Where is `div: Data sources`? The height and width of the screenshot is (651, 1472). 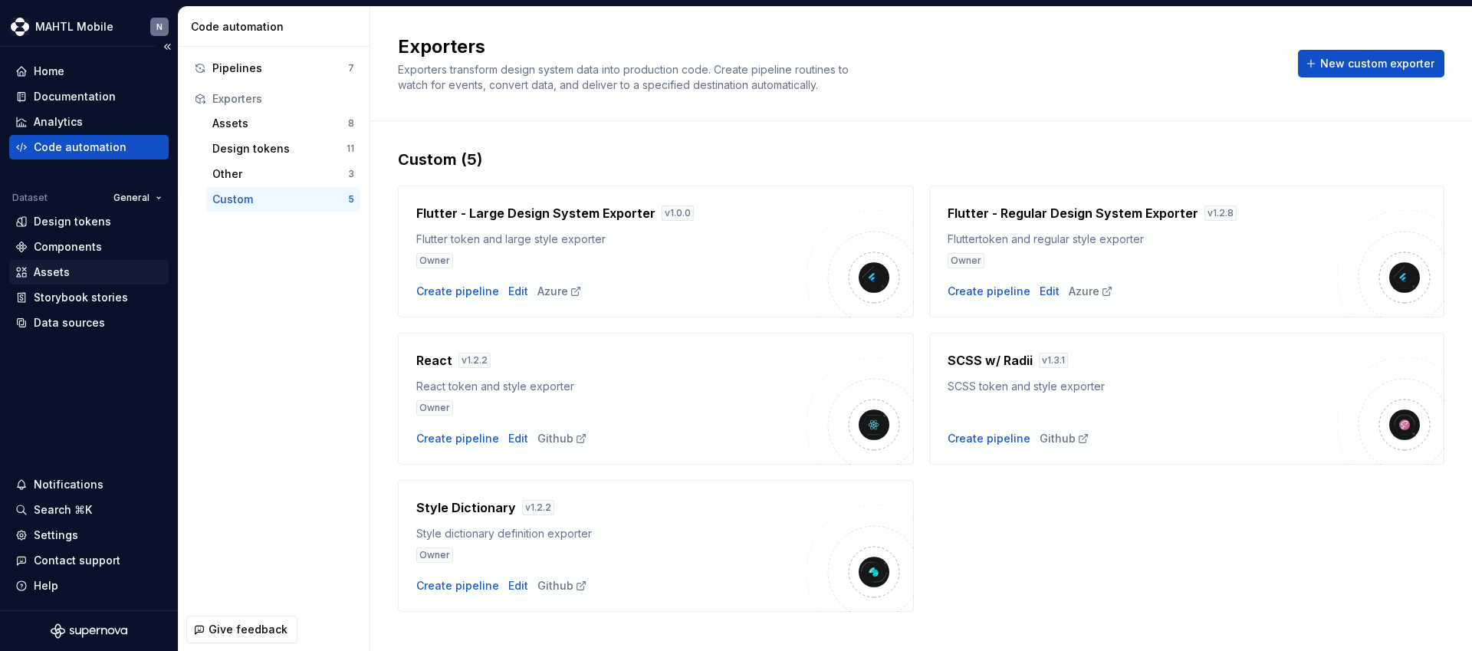 div: Data sources is located at coordinates (69, 323).